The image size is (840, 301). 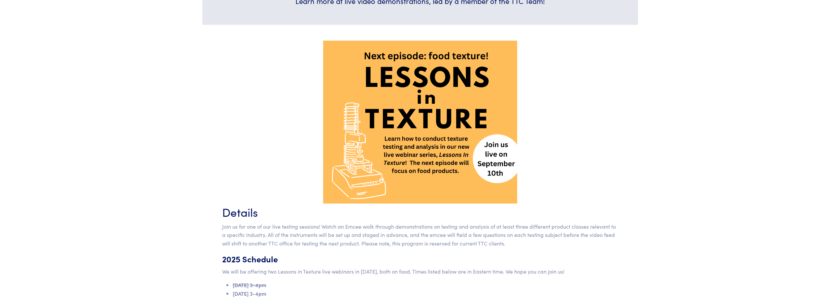 I want to click on h5: 2025 Schedule, so click(x=420, y=259).